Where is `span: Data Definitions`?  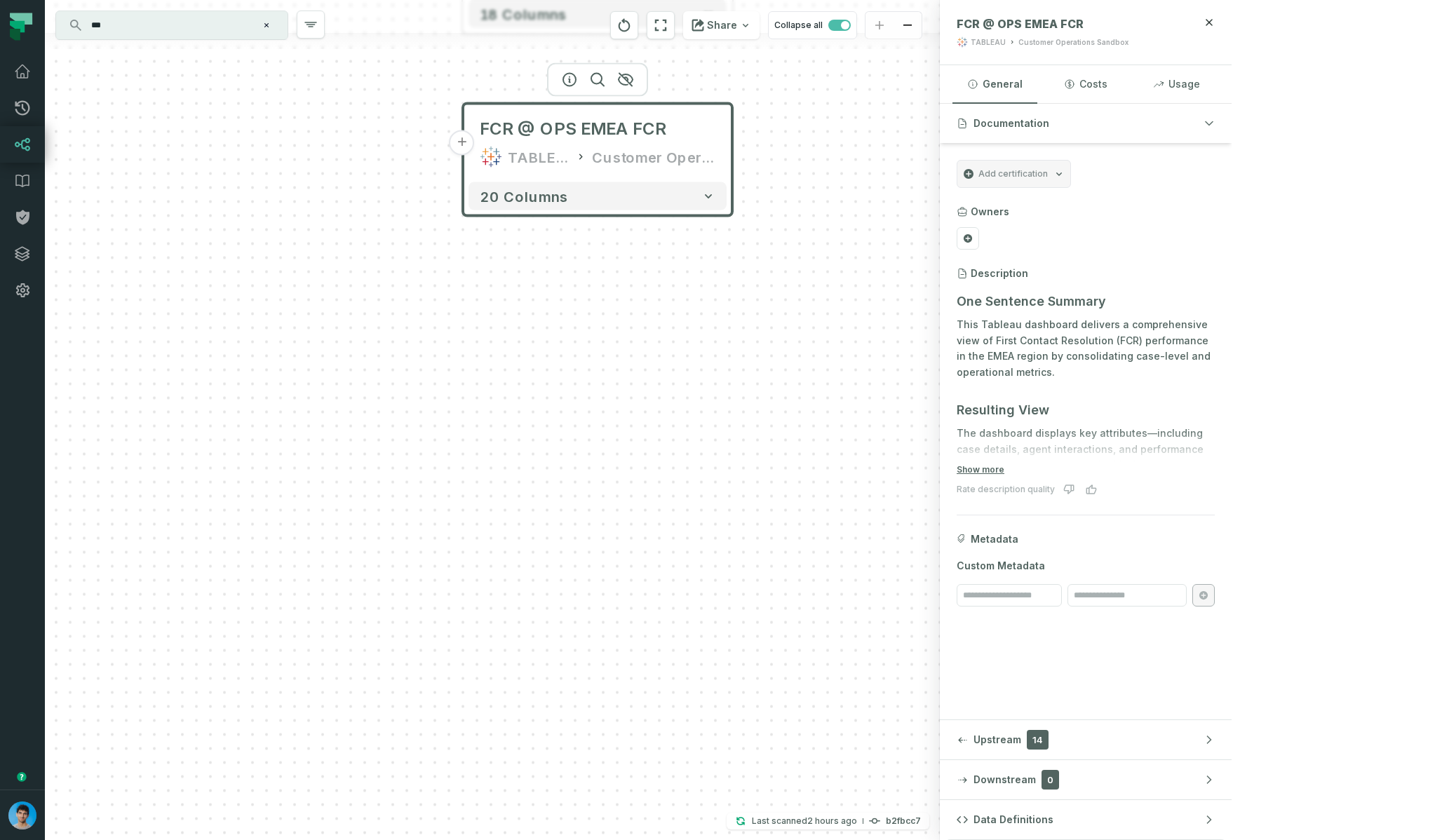 span: Data Definitions is located at coordinates (1014, 819).